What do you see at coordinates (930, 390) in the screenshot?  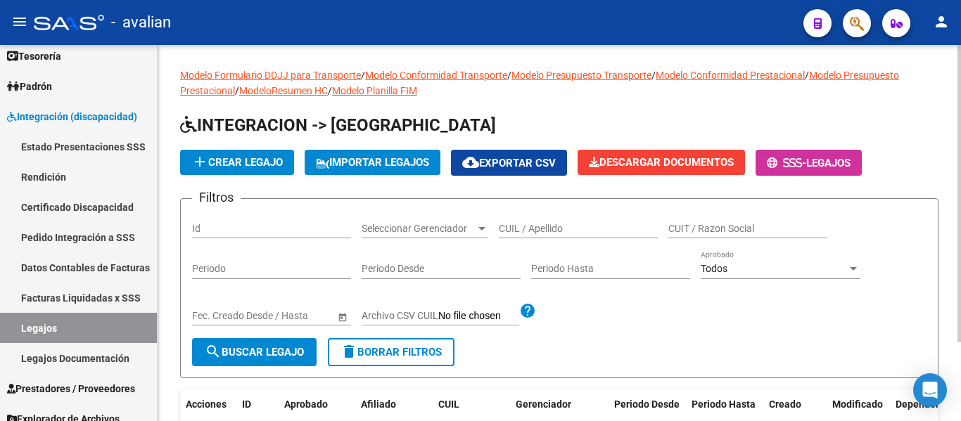 I see `div: Open Intercom Messenger` at bounding box center [930, 390].